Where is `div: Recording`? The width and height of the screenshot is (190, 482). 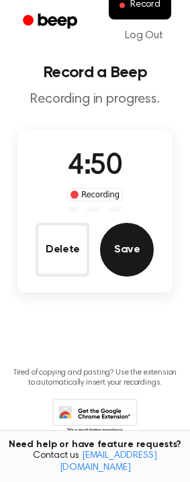
div: Recording is located at coordinates (95, 195).